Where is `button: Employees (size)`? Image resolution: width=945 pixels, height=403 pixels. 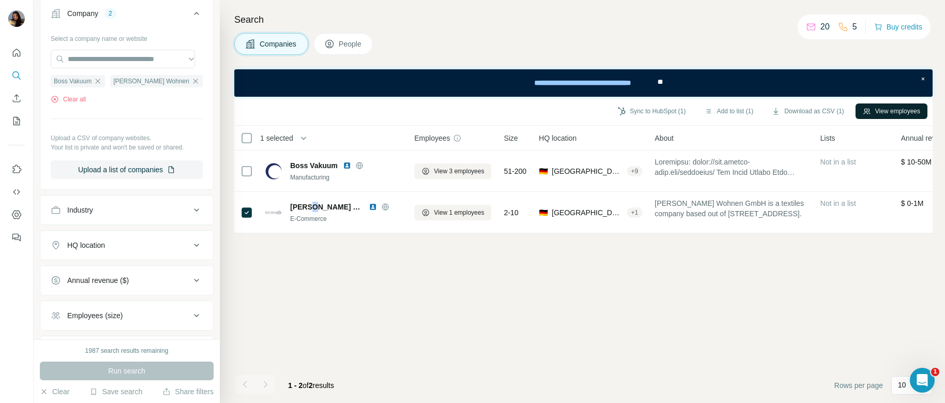
button: Employees (size) is located at coordinates (127, 316).